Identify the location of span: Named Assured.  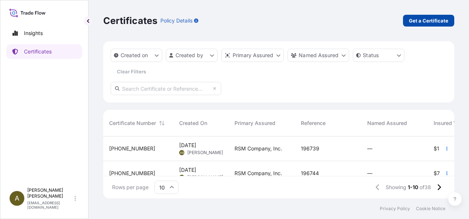
(387, 123).